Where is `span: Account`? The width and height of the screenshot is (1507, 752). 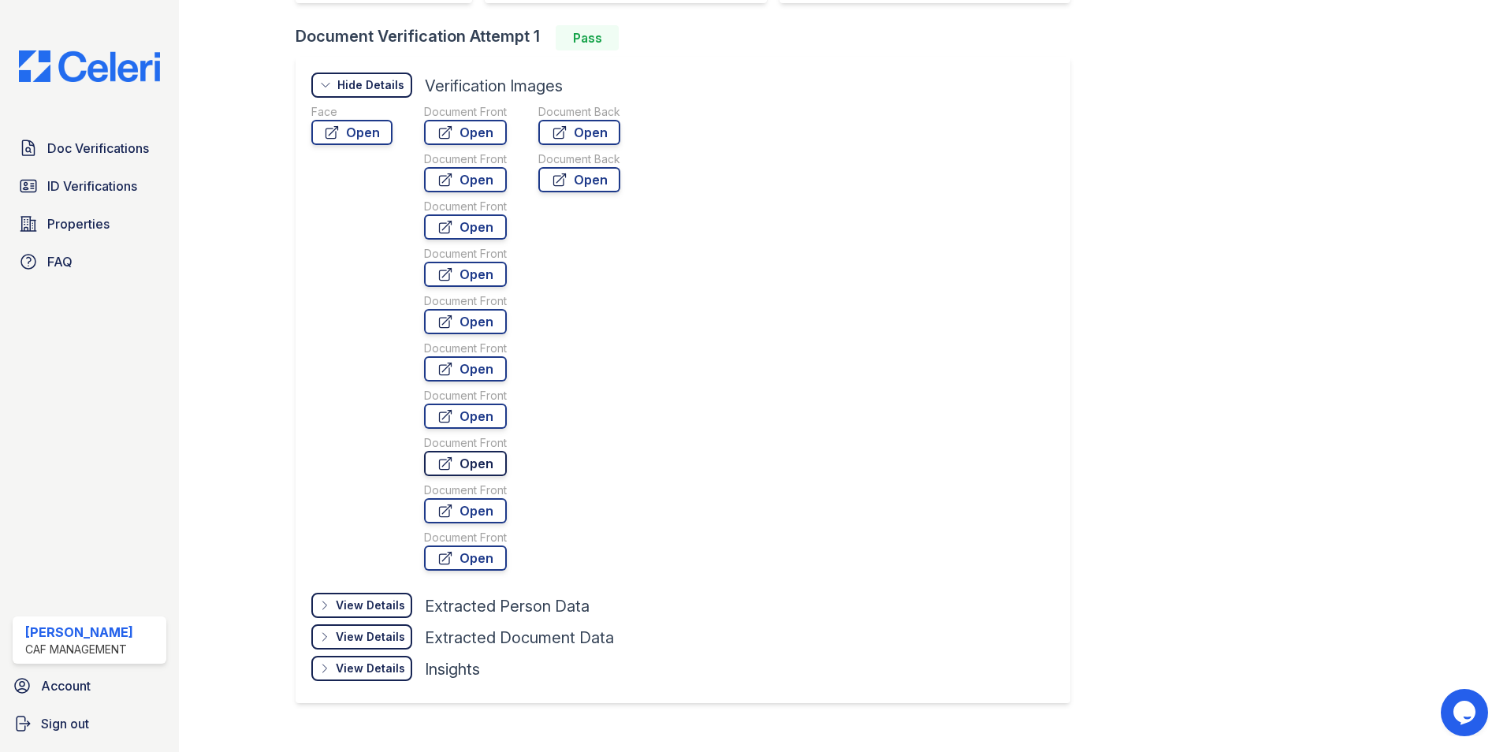 span: Account is located at coordinates (65, 686).